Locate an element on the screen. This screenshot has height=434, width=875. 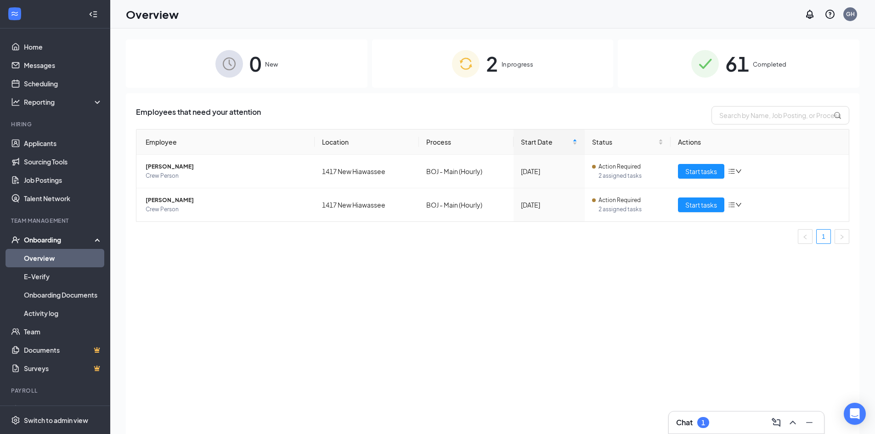
h1: Overview is located at coordinates (152, 14).